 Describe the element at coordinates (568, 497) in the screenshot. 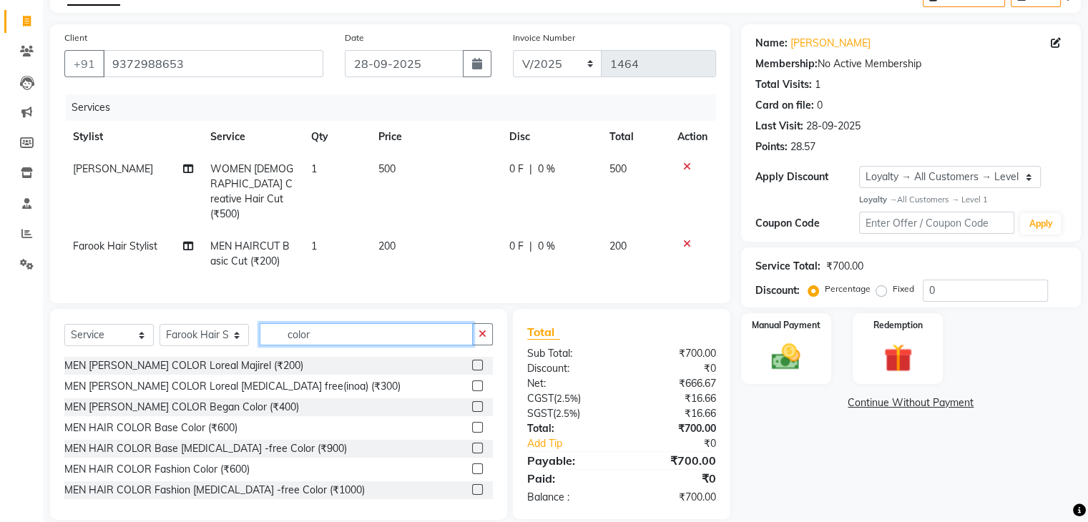

I see `div: Balance :` at that location.